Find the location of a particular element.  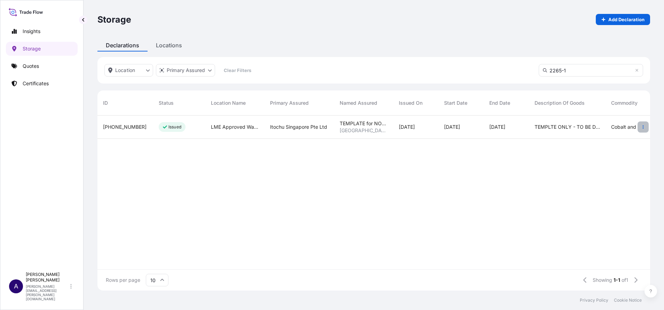

span: Showing is located at coordinates (602, 280).